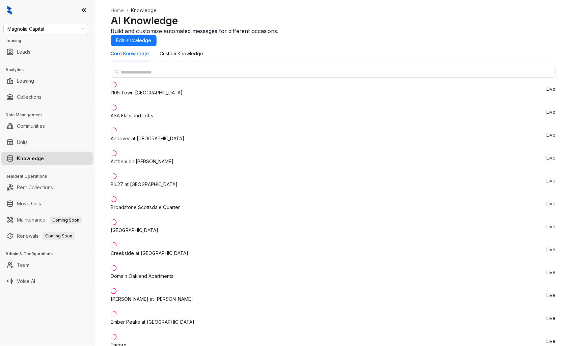  What do you see at coordinates (50, 115) in the screenshot?
I see `h3: Data Management` at bounding box center [50, 115].